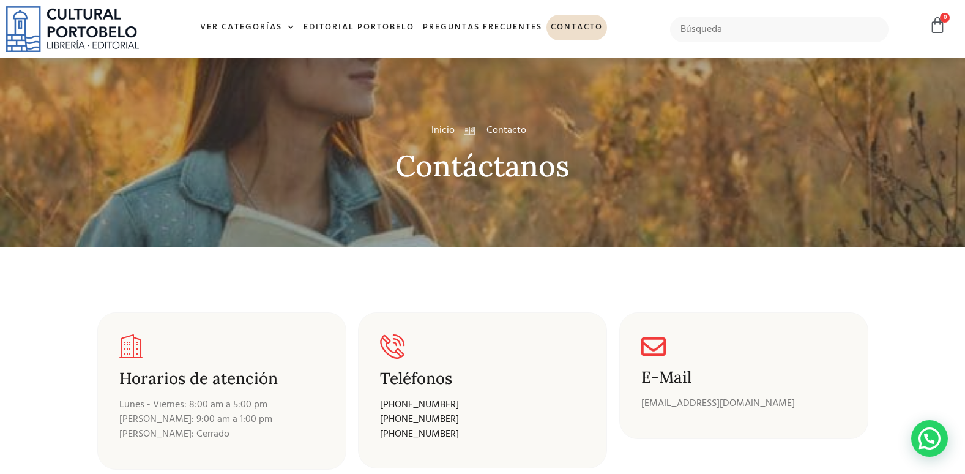 This screenshot has height=474, width=965. I want to click on span: Contacto, so click(505, 130).